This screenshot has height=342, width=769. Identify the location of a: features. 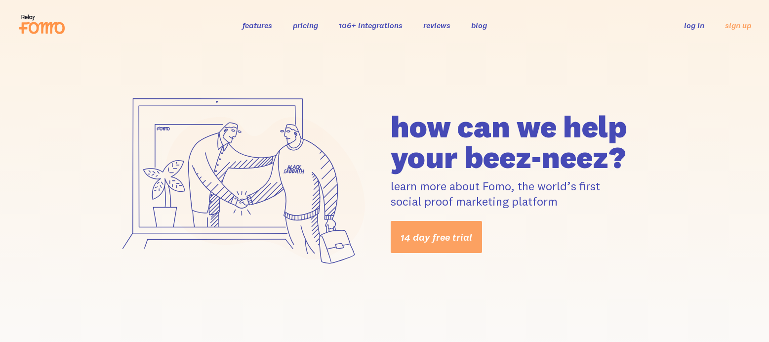
(257, 25).